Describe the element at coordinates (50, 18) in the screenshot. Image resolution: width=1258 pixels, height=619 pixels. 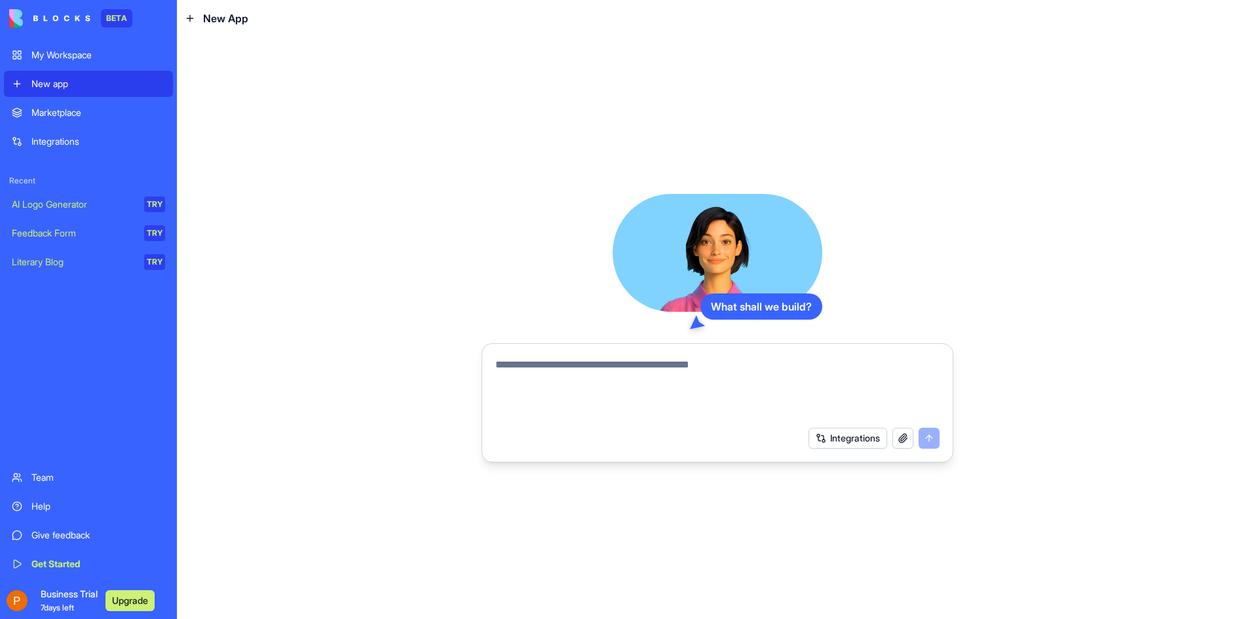
I see `img: logo` at that location.